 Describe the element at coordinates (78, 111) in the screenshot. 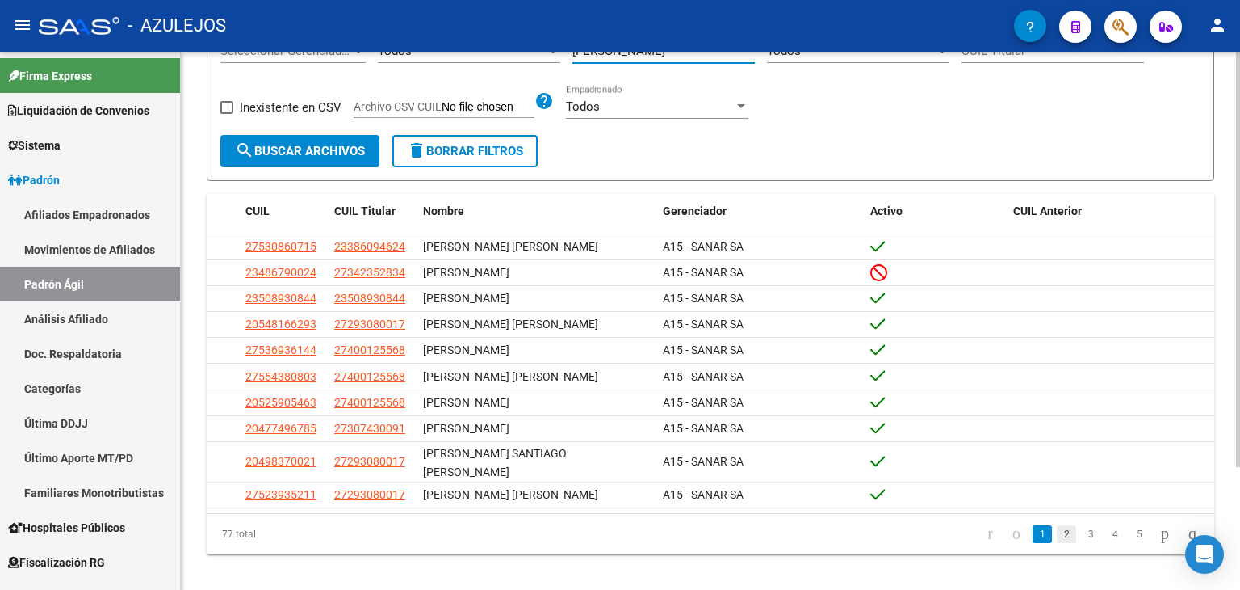

I see `span: Liquidación de Convenios` at that location.